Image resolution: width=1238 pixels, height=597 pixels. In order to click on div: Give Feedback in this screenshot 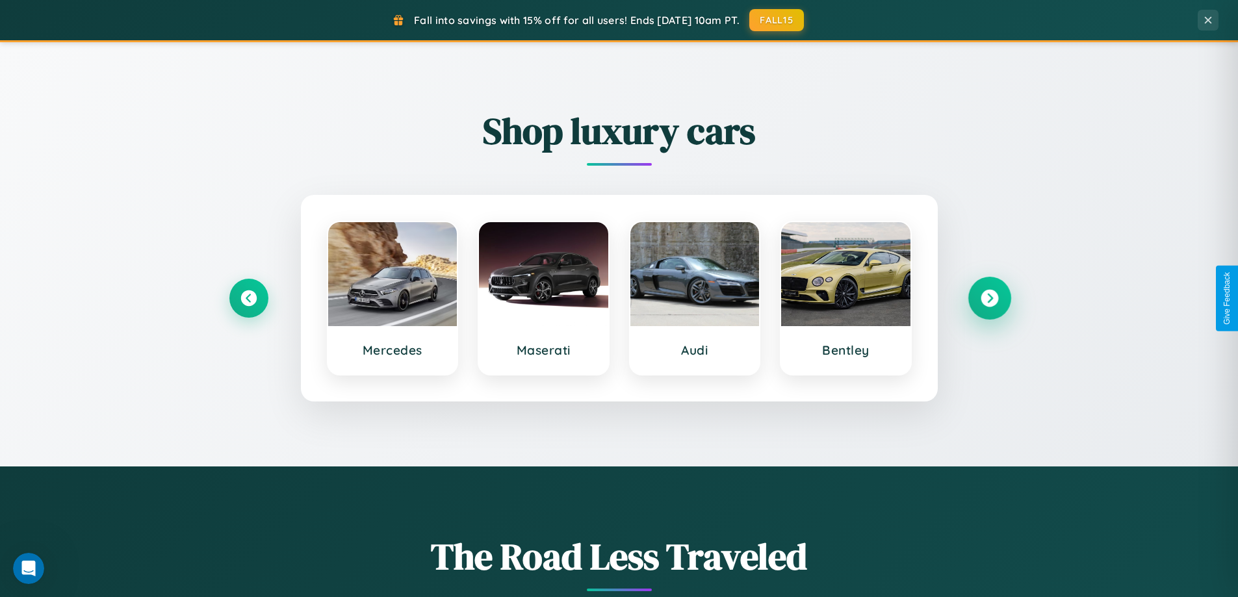, I will do `click(1226, 298)`.